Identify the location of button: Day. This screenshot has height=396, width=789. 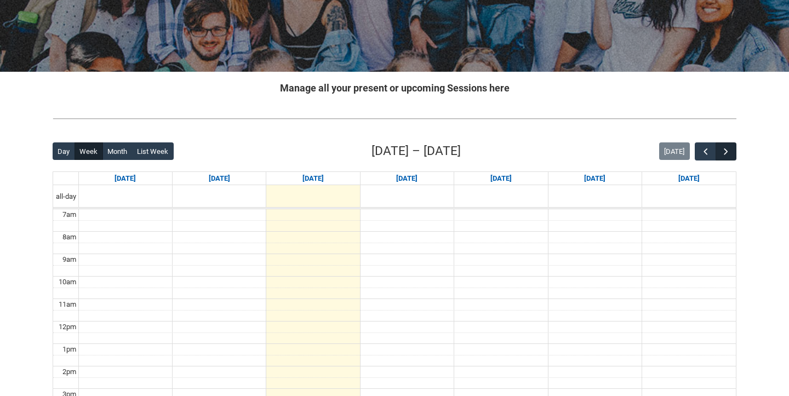
(64, 151).